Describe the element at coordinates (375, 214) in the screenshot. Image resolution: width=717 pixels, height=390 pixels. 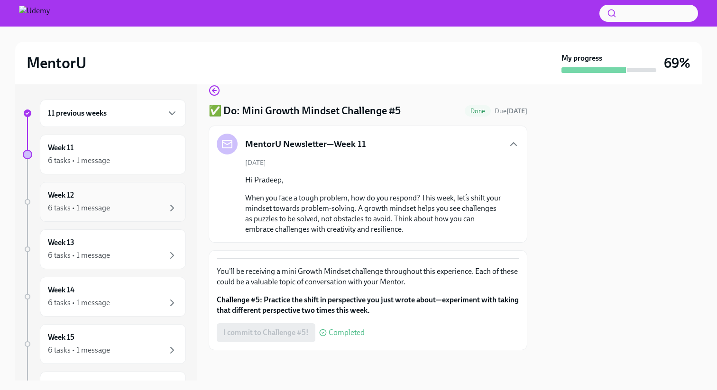
I see `p: When you face a tough problem, how do you respond? This week, let’s shift your mindset towards pr...` at that location.